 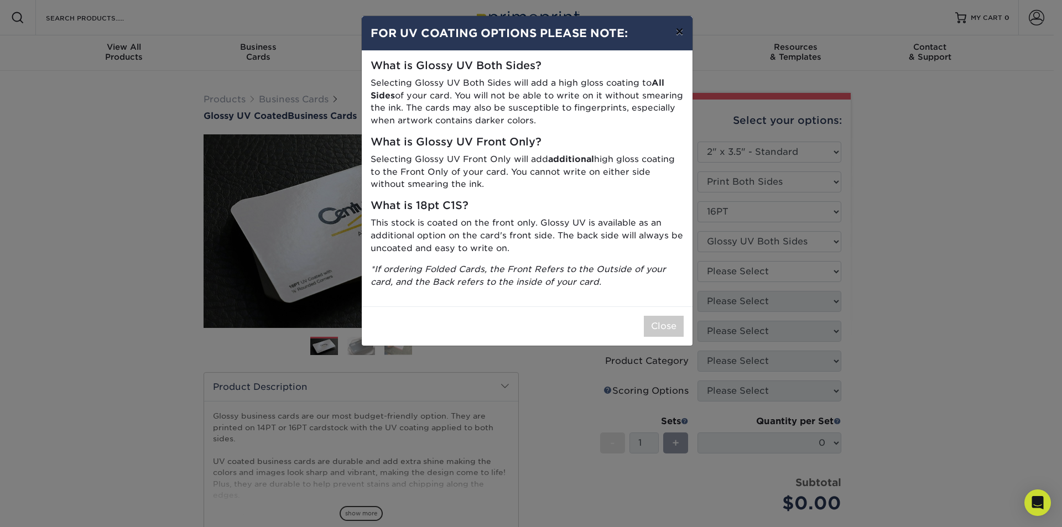 What do you see at coordinates (517, 89) in the screenshot?
I see `strong: All Sides` at bounding box center [517, 89].